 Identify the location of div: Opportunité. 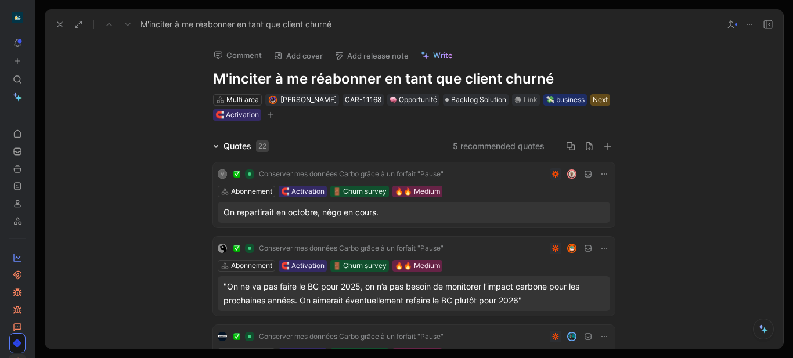
(414, 100).